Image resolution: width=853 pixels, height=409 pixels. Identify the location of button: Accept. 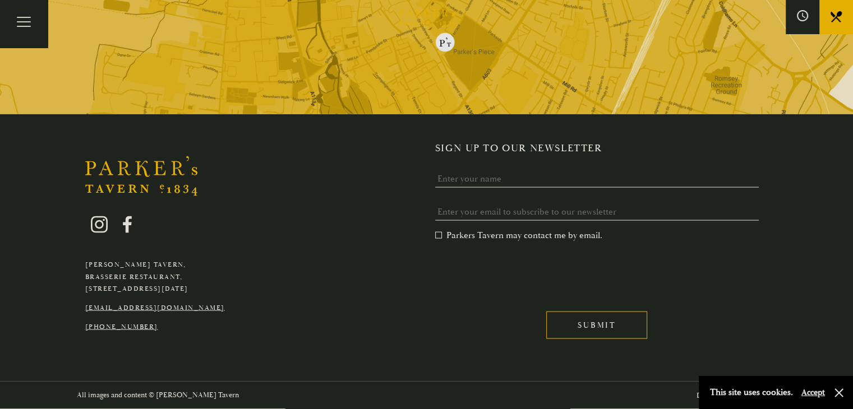
(813, 393).